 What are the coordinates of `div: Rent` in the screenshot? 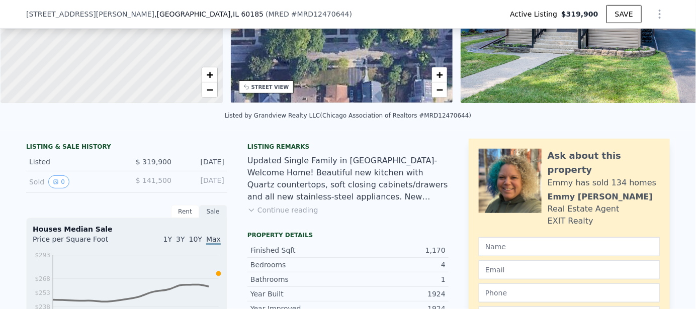 It's located at (185, 212).